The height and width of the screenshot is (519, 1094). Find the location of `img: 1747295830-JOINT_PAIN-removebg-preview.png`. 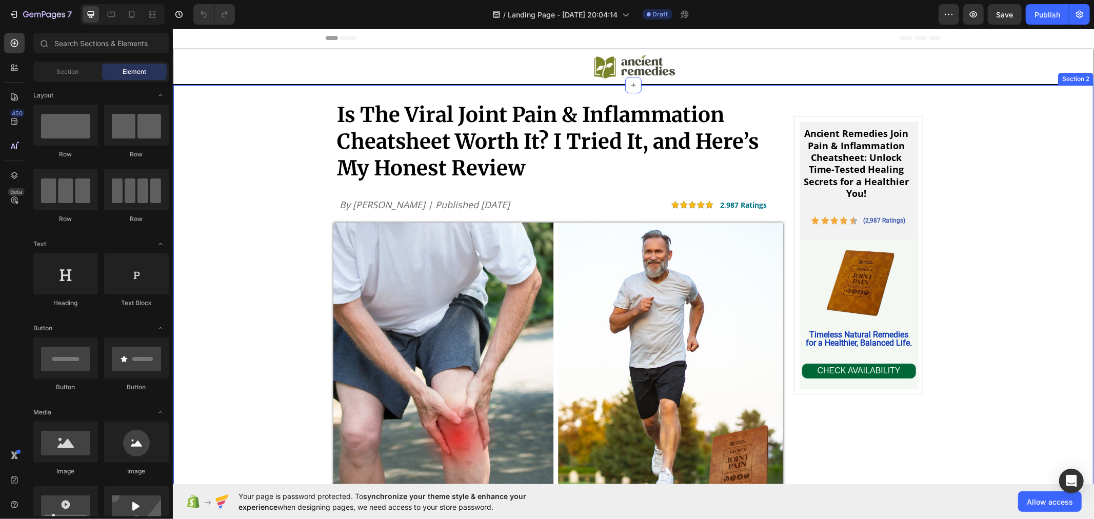

img: 1747295830-JOINT_PAIN-removebg-preview.png is located at coordinates (686, 251).